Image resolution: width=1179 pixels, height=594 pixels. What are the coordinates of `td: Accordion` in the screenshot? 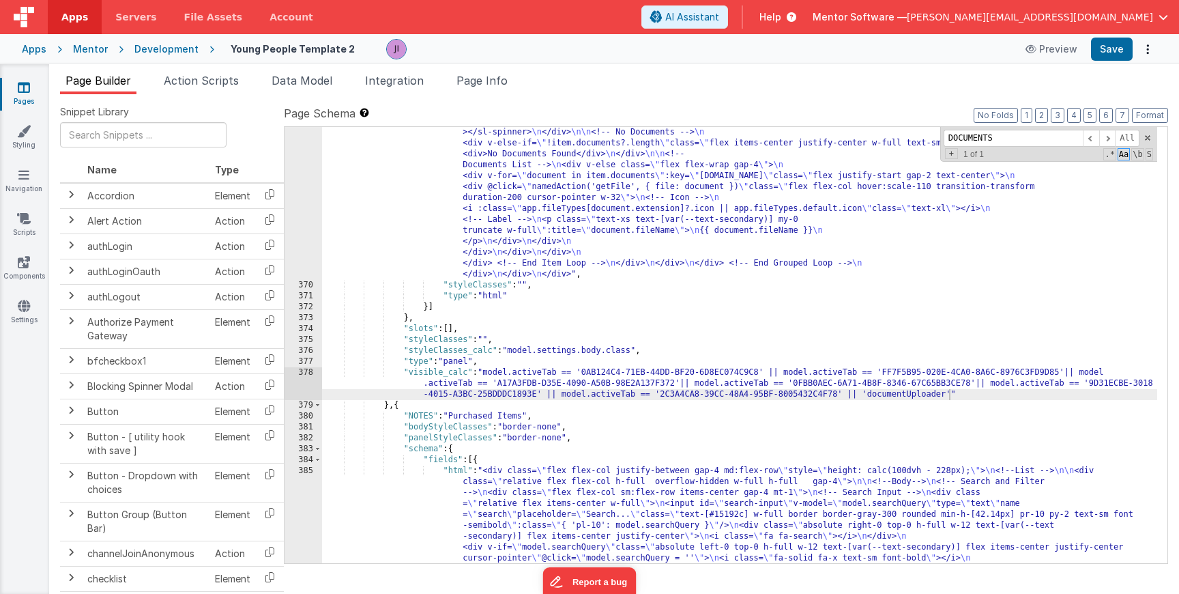 It's located at (145, 196).